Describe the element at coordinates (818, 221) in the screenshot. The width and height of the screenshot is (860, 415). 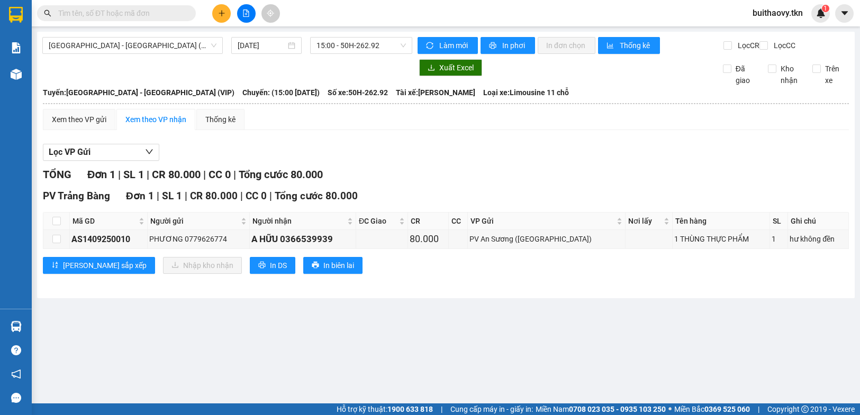
I see `th: Ghi chú` at that location.